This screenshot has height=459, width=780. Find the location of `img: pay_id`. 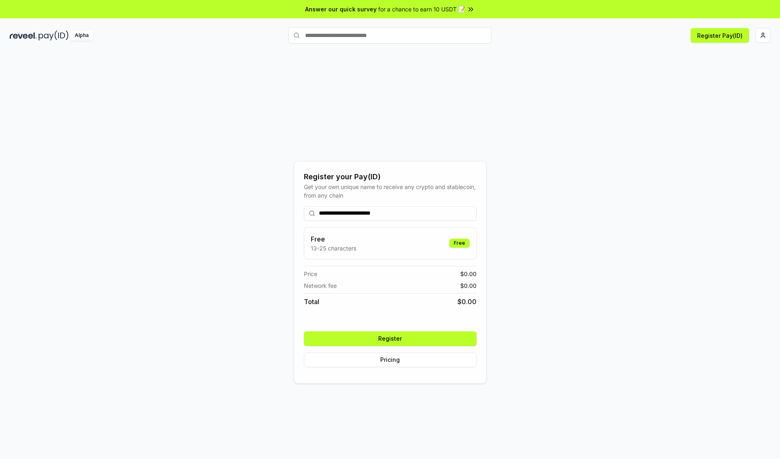

img: pay_id is located at coordinates (54, 35).